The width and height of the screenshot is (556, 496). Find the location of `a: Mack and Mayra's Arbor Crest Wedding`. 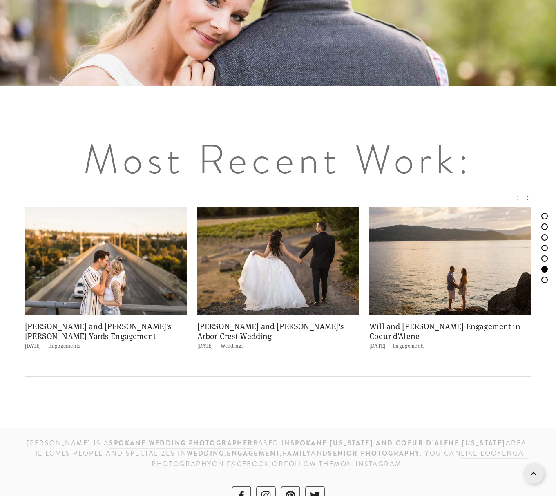

a: Mack and Mayra's Arbor Crest Wedding is located at coordinates (278, 261).